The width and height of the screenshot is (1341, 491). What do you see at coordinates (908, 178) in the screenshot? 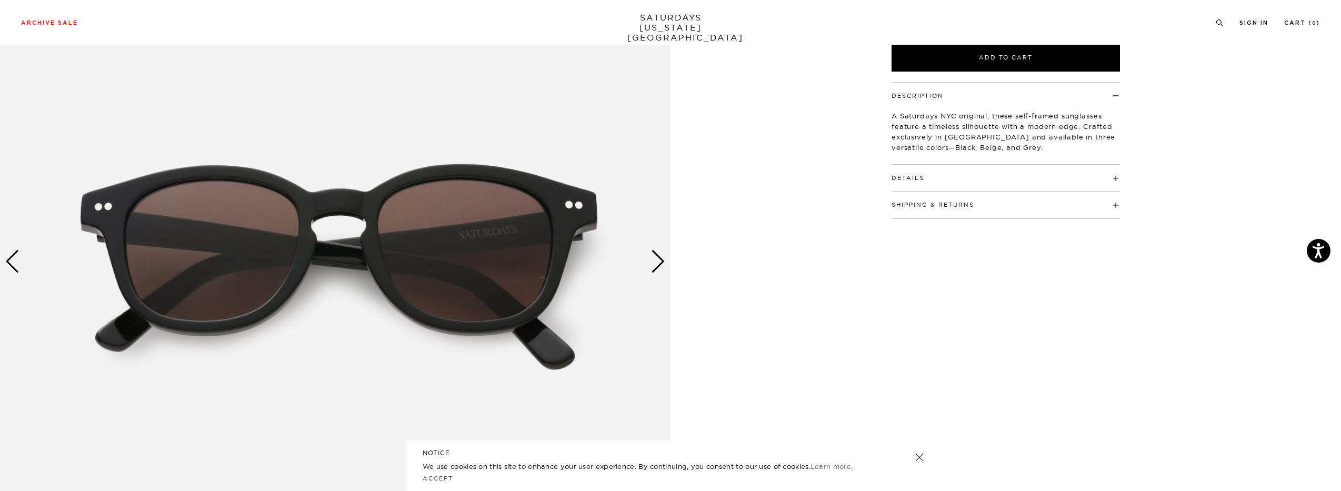
I see `button: Details` at bounding box center [908, 178].